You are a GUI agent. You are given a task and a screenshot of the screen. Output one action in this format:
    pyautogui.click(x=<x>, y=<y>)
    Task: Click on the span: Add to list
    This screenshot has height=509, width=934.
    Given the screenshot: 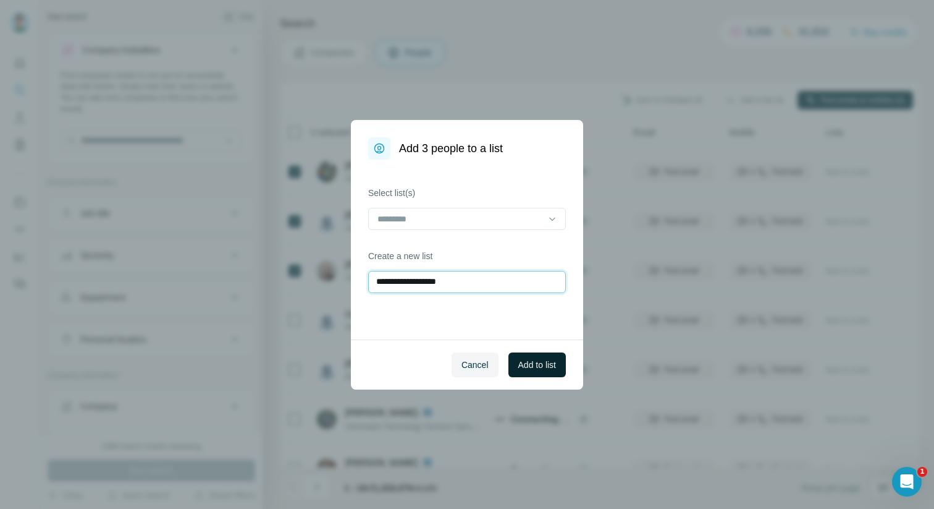 What is the action you would take?
    pyautogui.click(x=537, y=365)
    